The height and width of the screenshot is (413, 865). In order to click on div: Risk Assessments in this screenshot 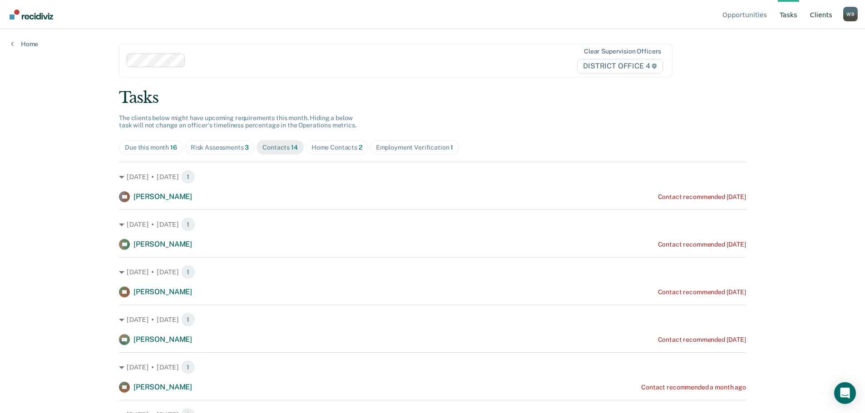, I will do `click(220, 148)`.